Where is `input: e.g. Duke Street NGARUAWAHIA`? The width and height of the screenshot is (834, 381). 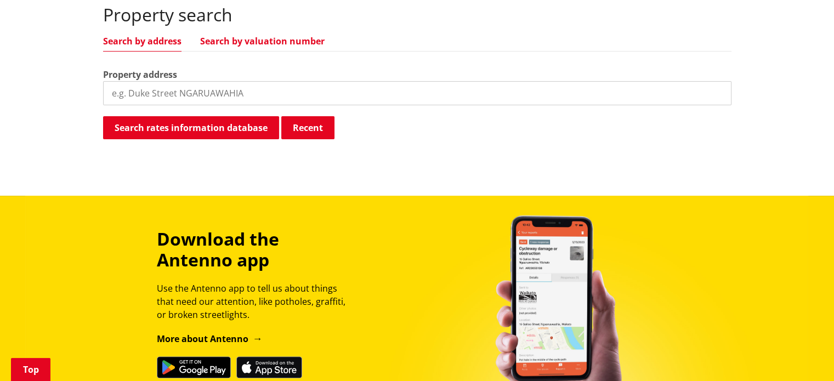 input: e.g. Duke Street NGARUAWAHIA is located at coordinates (417, 93).